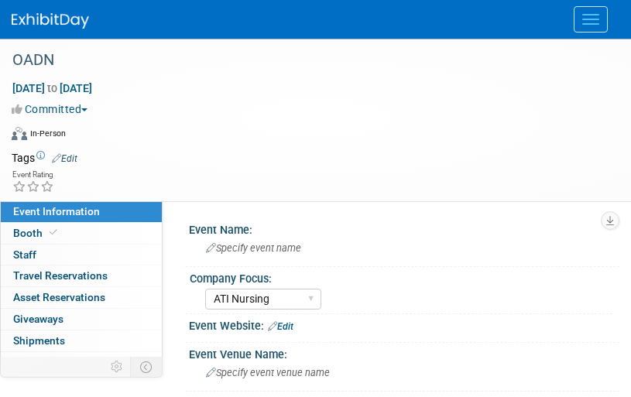 The image size is (631, 397). Describe the element at coordinates (404, 352) in the screenshot. I see `div: Event Venue Name:` at that location.